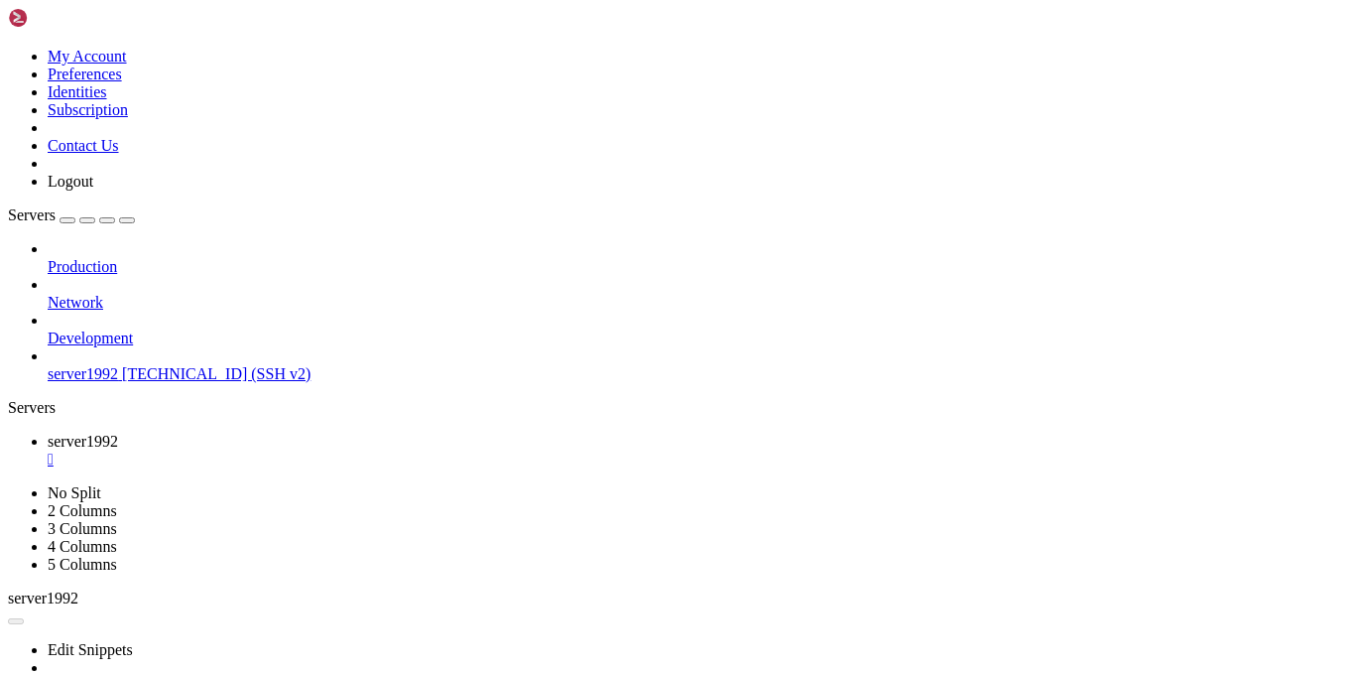  What do you see at coordinates (697, 267) in the screenshot?
I see `a: Production` at bounding box center [697, 267].